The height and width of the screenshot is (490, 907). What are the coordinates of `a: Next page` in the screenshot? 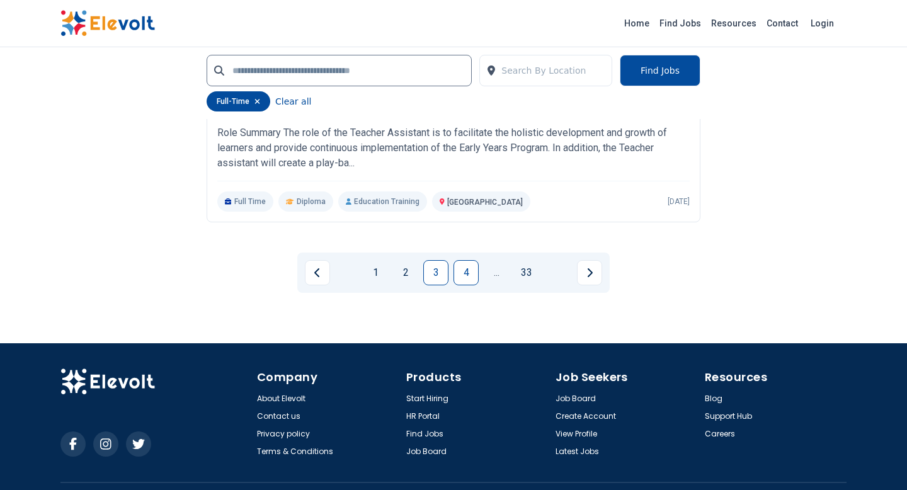 It's located at (590, 273).